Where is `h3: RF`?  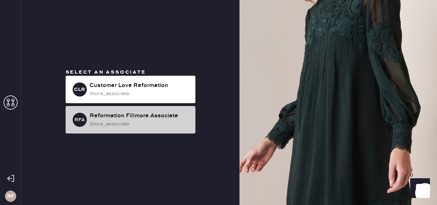
h3: RF is located at coordinates (11, 197).